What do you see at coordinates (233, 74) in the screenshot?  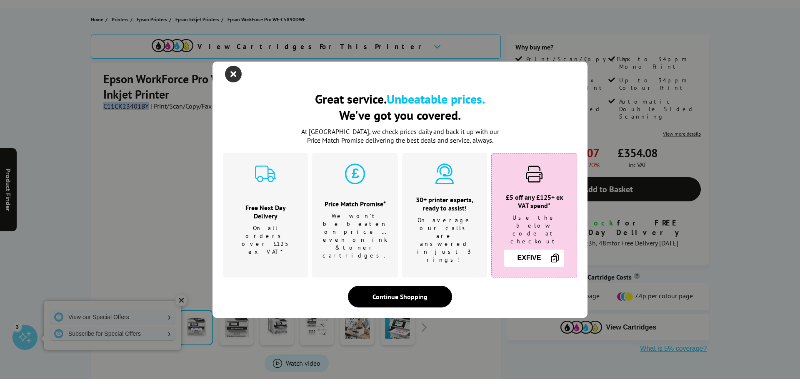 I see `button: close modal` at bounding box center [233, 74].